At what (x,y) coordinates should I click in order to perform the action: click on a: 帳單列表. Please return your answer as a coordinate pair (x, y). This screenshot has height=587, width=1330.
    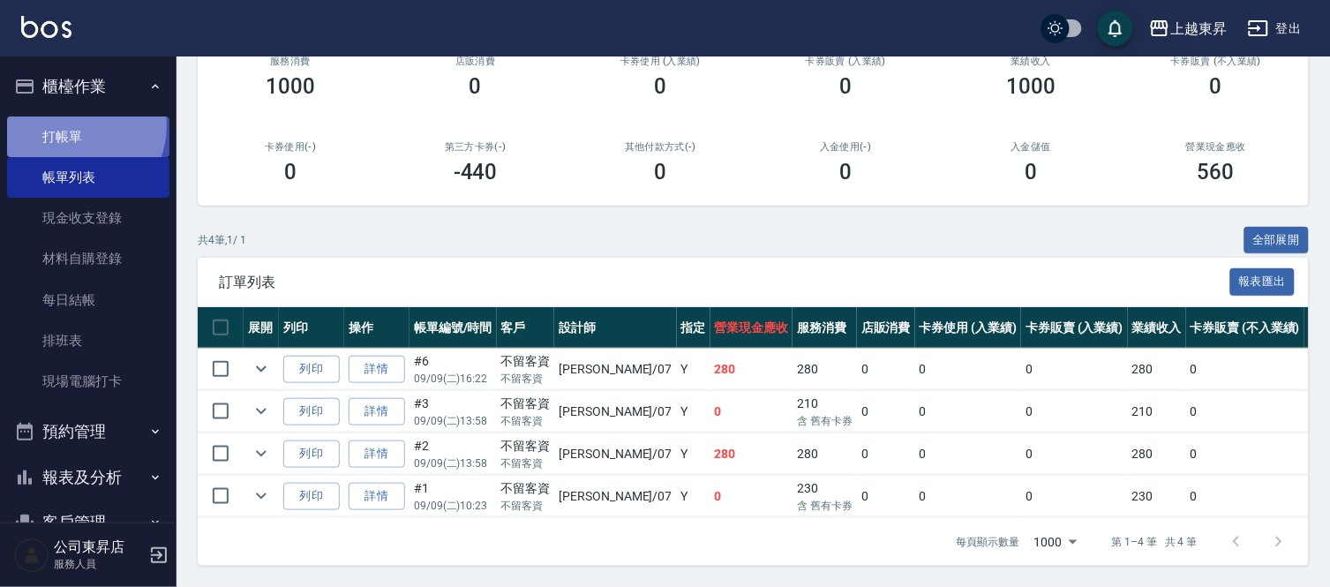
    Looking at the image, I should click on (88, 177).